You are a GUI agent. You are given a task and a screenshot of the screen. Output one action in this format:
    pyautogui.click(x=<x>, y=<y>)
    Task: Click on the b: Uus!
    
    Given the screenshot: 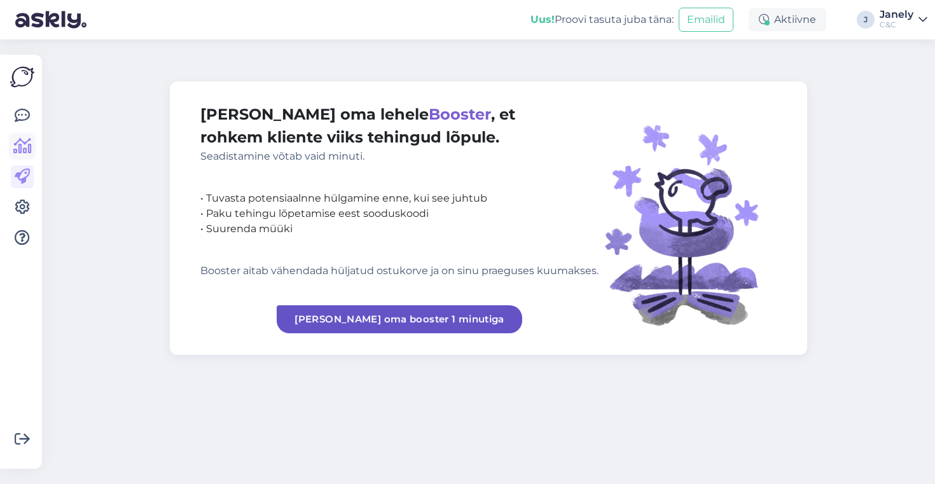 What is the action you would take?
    pyautogui.click(x=543, y=19)
    